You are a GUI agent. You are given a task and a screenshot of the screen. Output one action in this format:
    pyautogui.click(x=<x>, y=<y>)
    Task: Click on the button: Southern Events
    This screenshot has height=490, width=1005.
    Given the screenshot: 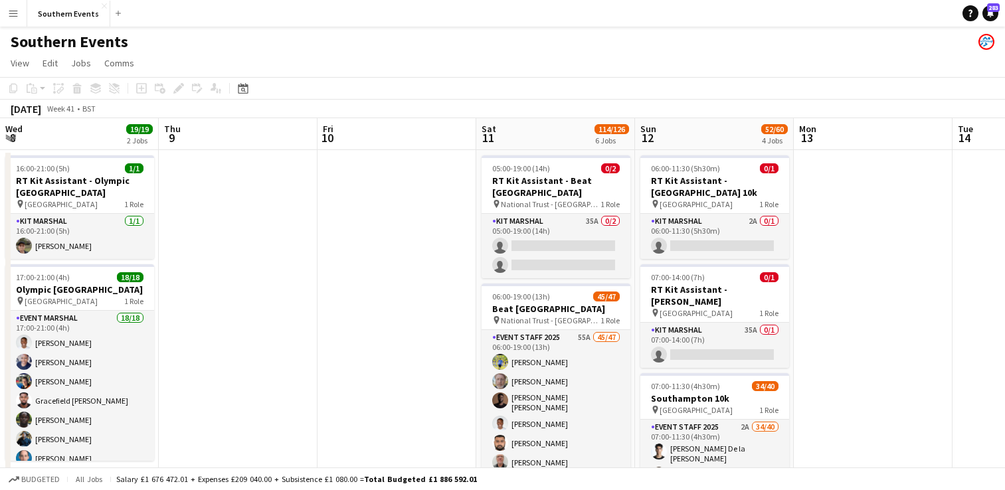 What is the action you would take?
    pyautogui.click(x=68, y=13)
    